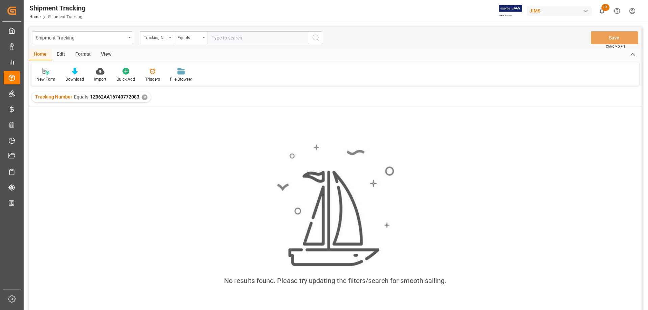  I want to click on button: Save, so click(615, 38).